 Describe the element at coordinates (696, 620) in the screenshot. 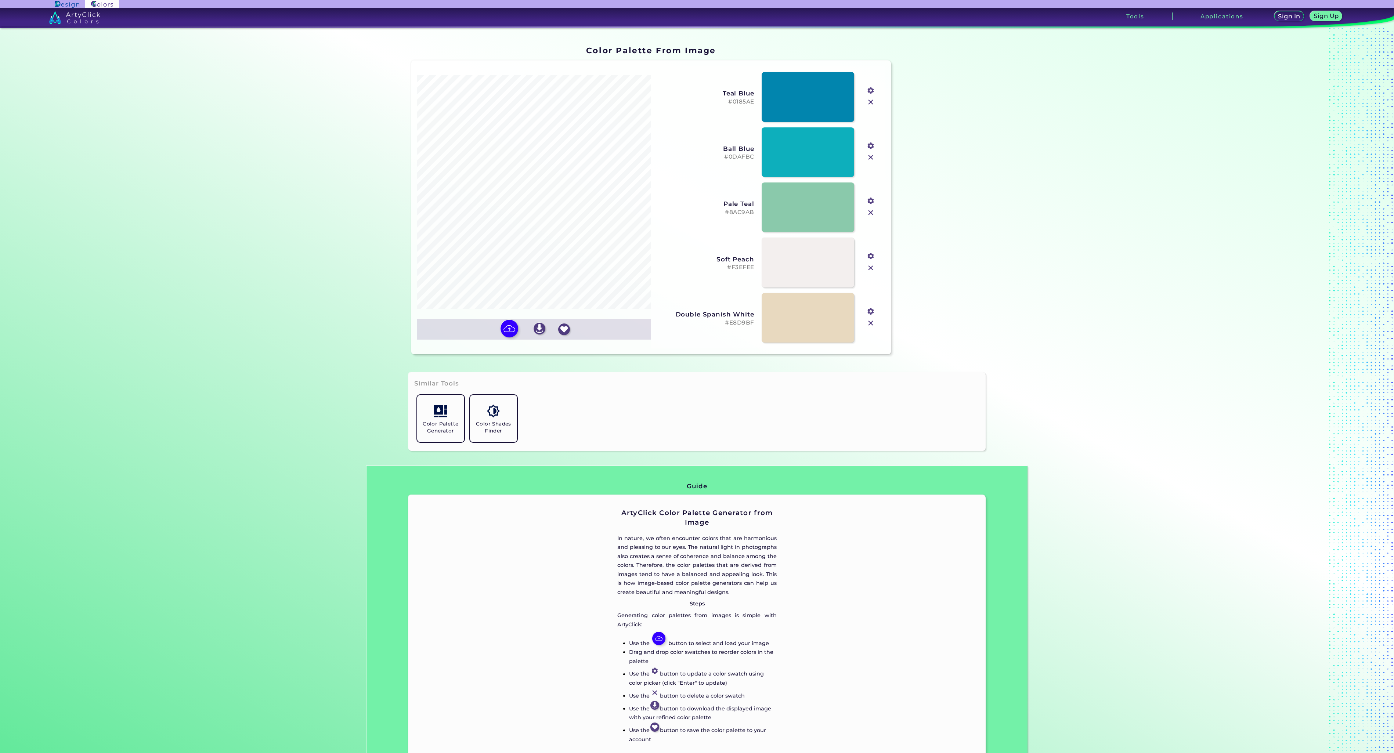

I see `p: Generating color palettes from images is simple with ArtyClick:` at that location.